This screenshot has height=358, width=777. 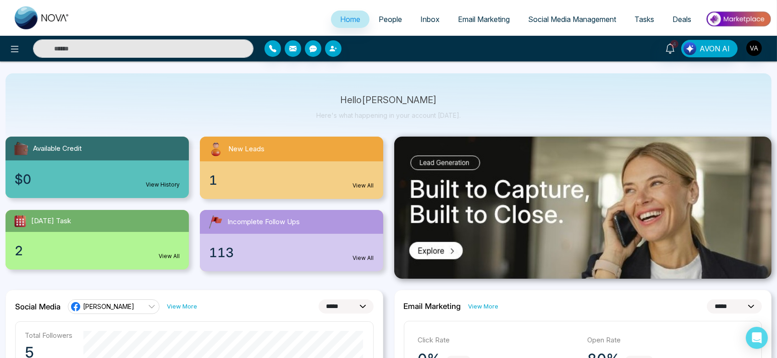 I want to click on img: Market-place.gif, so click(x=738, y=19).